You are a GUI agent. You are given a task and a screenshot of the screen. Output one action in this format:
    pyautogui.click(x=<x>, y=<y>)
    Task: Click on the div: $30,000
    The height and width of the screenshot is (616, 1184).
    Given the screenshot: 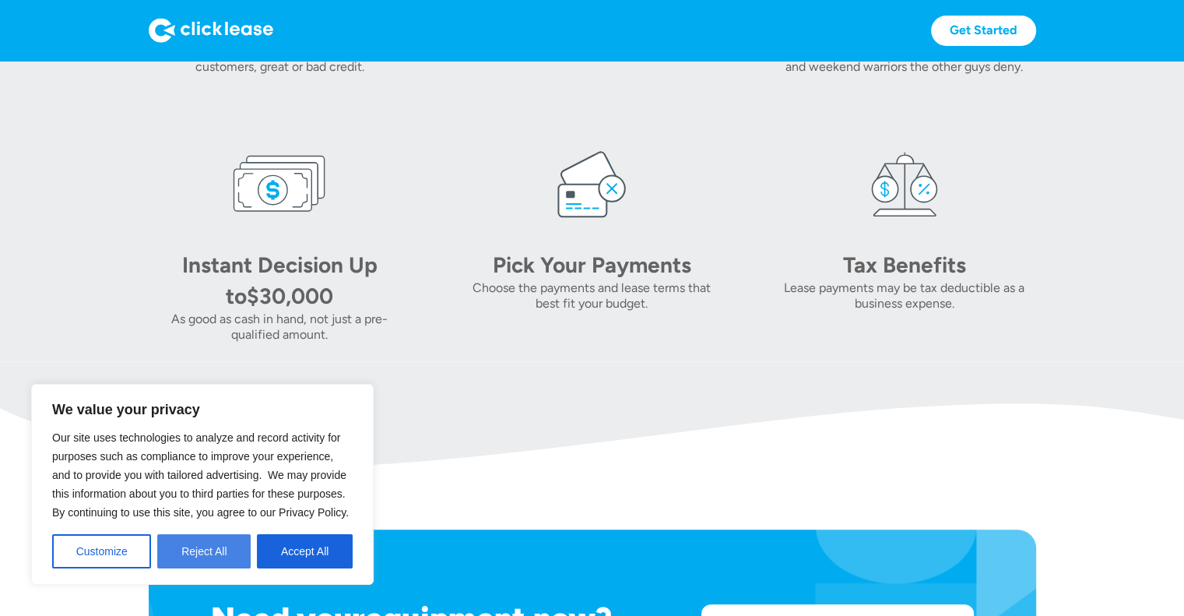 What is the action you would take?
    pyautogui.click(x=289, y=296)
    